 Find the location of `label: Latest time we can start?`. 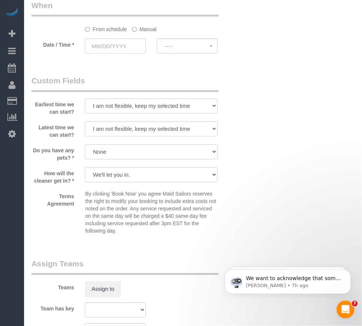

label: Latest time we can start? is located at coordinates (53, 130).